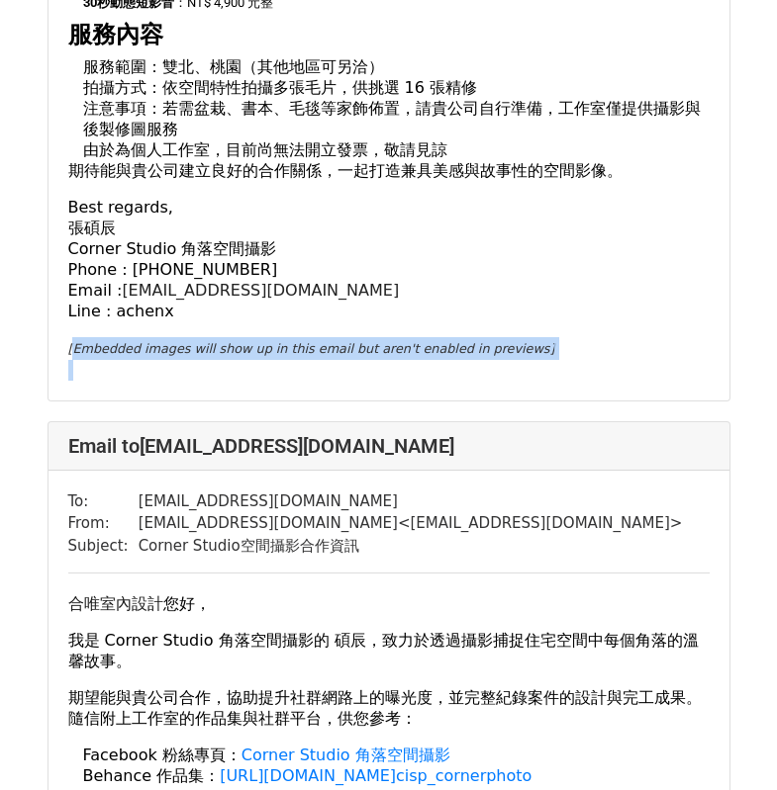  What do you see at coordinates (187, 603) in the screenshot?
I see `span: 您好，` at bounding box center [187, 603].